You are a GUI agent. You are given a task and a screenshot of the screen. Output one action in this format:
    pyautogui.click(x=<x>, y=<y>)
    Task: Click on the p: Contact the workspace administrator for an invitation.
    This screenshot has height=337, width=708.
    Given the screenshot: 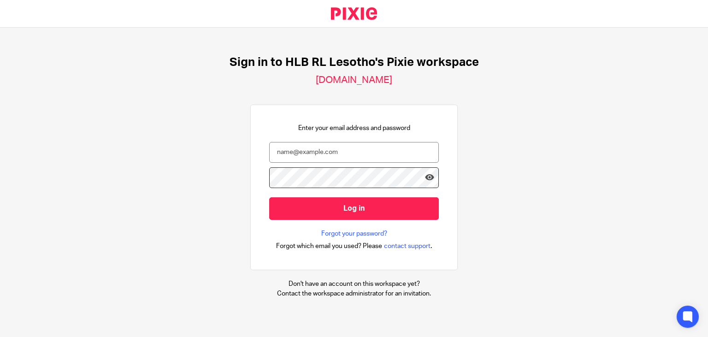 What is the action you would take?
    pyautogui.click(x=354, y=294)
    